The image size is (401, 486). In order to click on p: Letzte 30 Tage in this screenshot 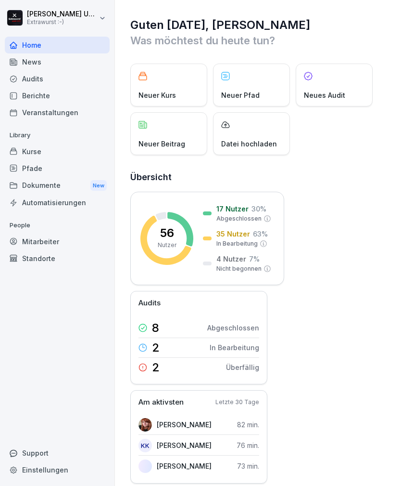, I will do `click(237, 402)`.